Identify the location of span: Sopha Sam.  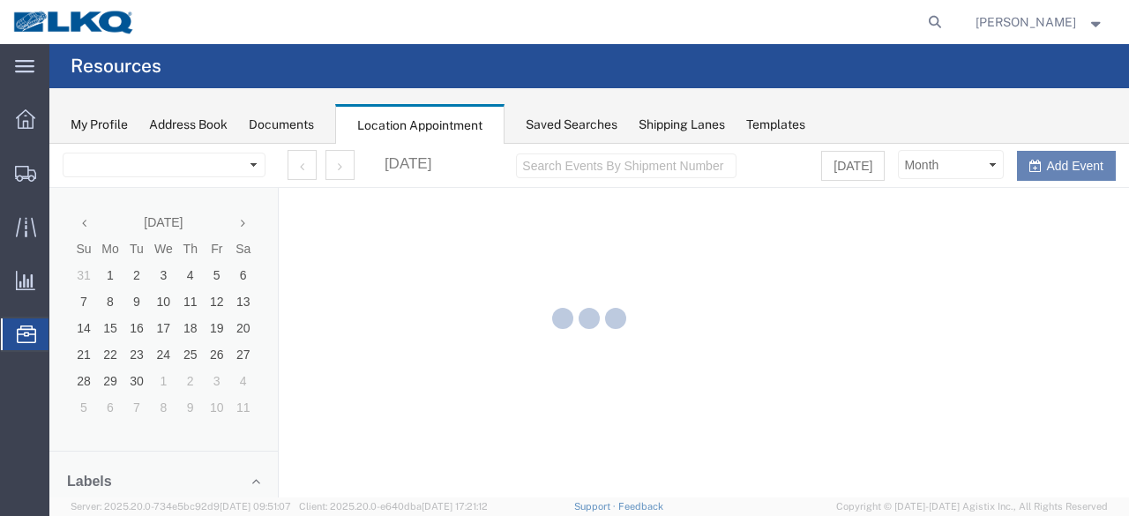
(1026, 22).